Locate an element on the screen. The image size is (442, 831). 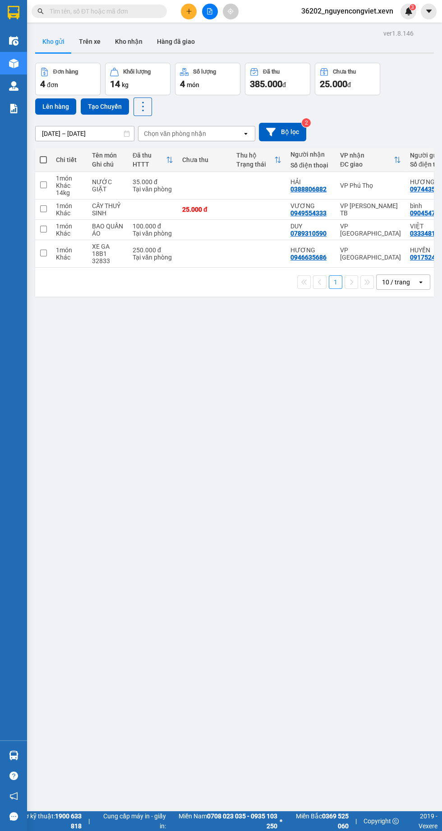
img: logo-vxr is located at coordinates (14, 13).